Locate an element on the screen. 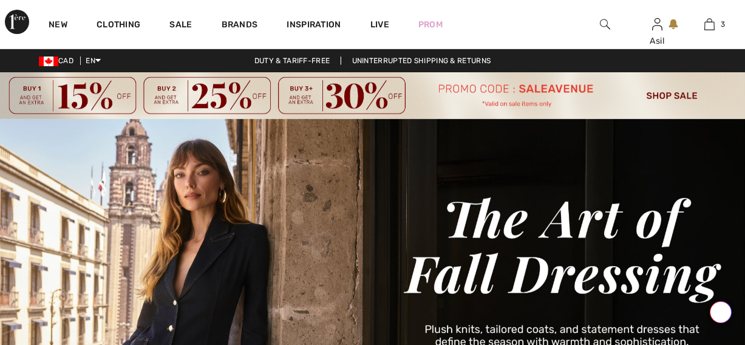  a: 1ère Avenue is located at coordinates (17, 22).